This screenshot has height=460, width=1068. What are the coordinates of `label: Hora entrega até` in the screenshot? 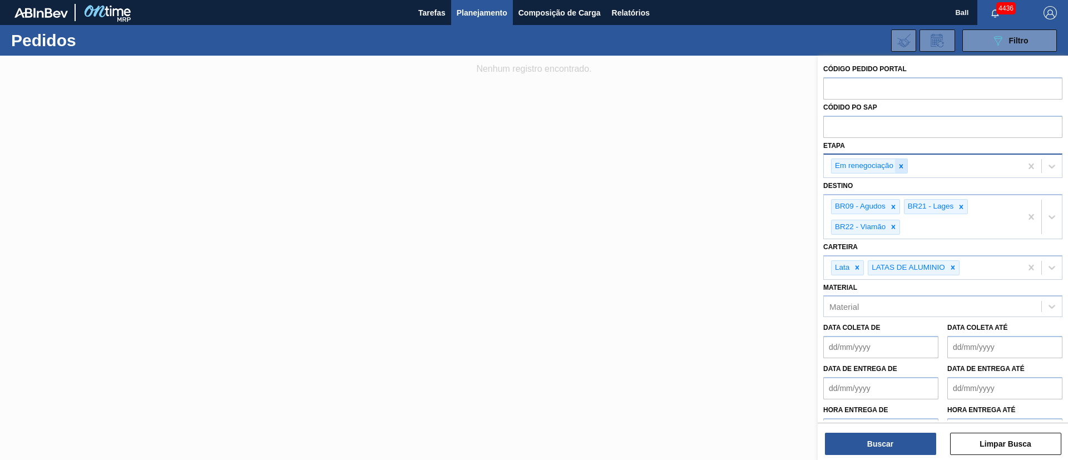 It's located at (1005, 410).